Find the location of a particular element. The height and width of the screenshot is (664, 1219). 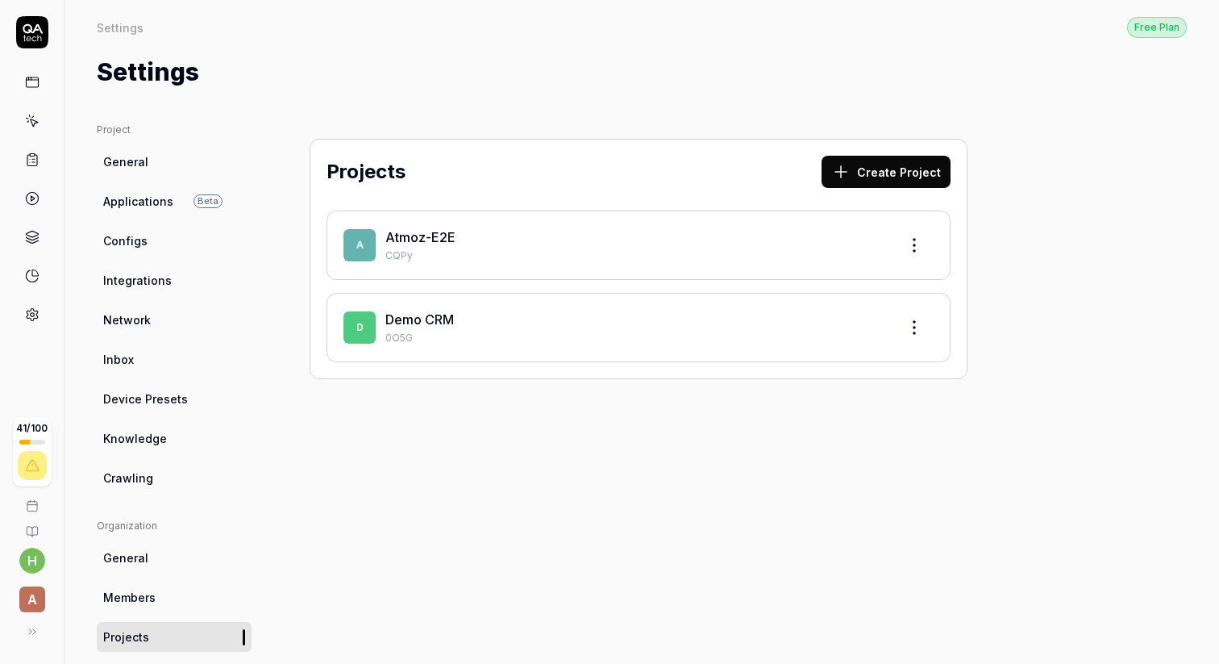

a: Book a call with us is located at coordinates (31, 499).